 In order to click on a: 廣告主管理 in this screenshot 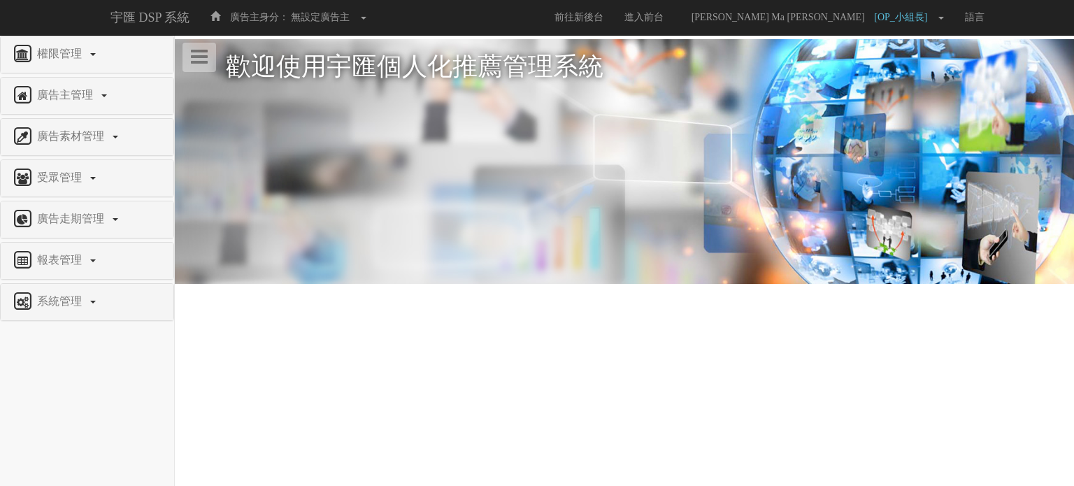, I will do `click(87, 96)`.